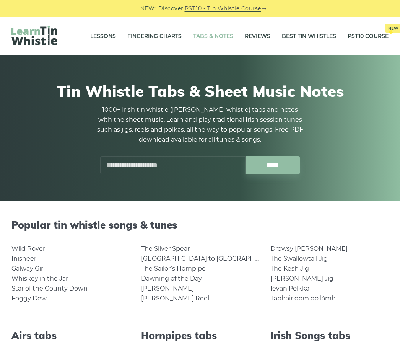 Image resolution: width=400 pixels, height=351 pixels. Describe the element at coordinates (290, 288) in the screenshot. I see `a: Ievan Polkka` at that location.